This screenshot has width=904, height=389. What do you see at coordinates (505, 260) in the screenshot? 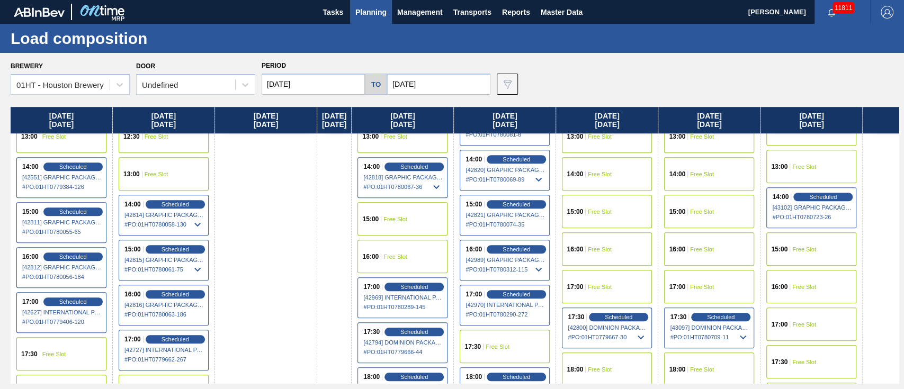
I see `span: [42989] GRAPHIC PACKAGING INTERNATIONA - 0008221069` at bounding box center [505, 260].